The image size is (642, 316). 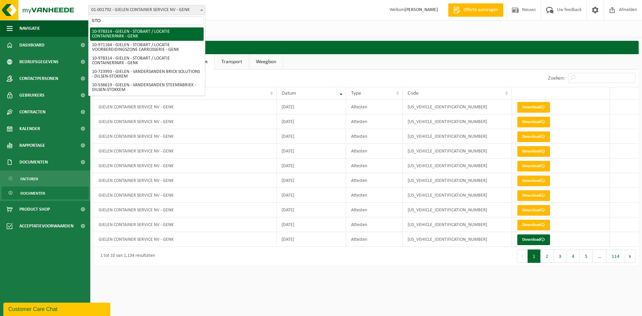 What do you see at coordinates (30, 129) in the screenshot?
I see `span: Kalender` at bounding box center [30, 129].